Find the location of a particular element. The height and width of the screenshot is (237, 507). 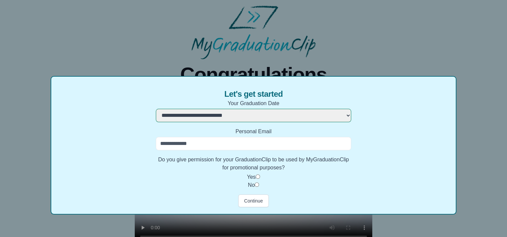

label: Personal Email is located at coordinates (254, 132).